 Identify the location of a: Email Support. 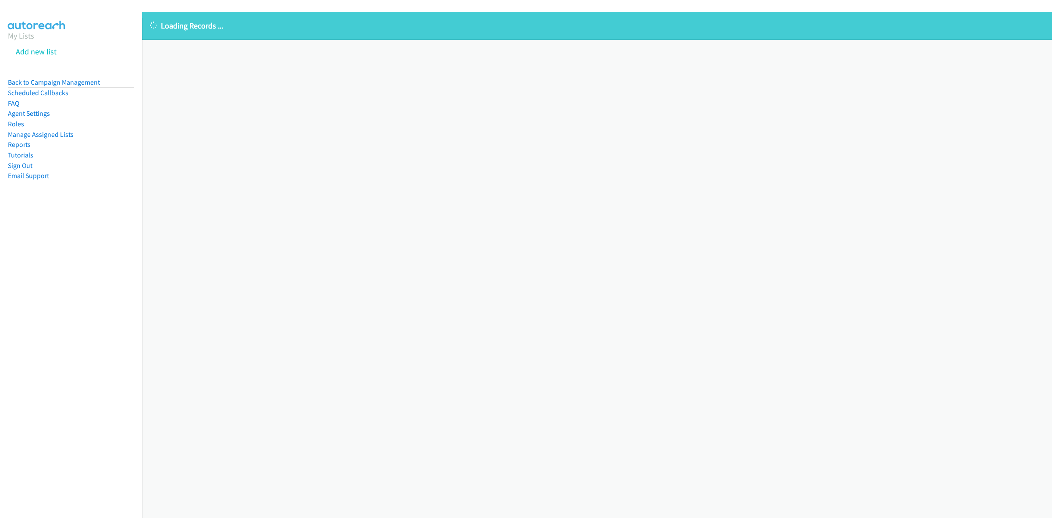
(29, 175).